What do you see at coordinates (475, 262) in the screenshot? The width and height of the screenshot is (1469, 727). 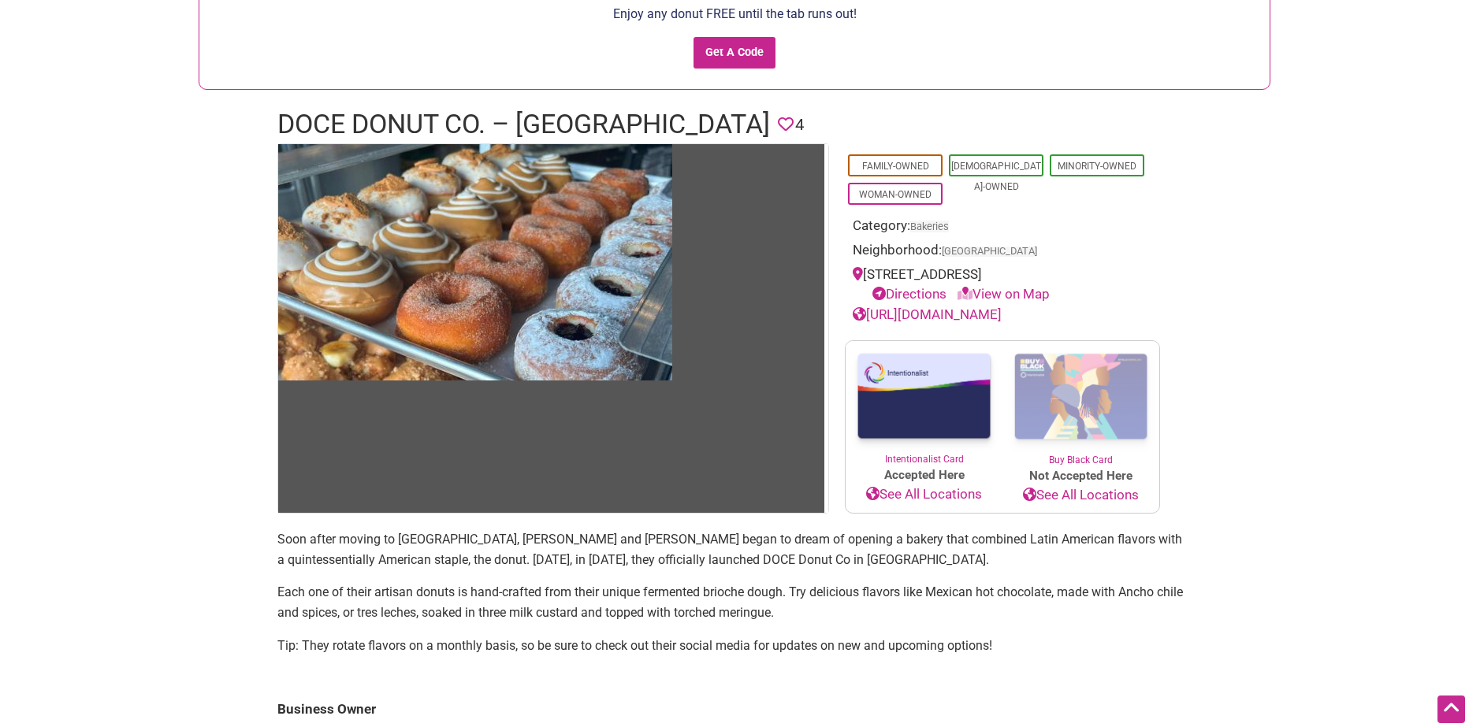 I see `img: Doce Donut Co.` at bounding box center [475, 262].